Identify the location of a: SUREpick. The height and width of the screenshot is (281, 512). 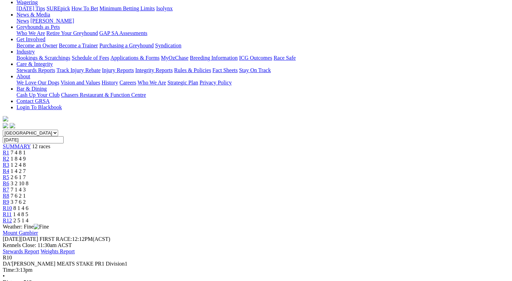
(58, 8).